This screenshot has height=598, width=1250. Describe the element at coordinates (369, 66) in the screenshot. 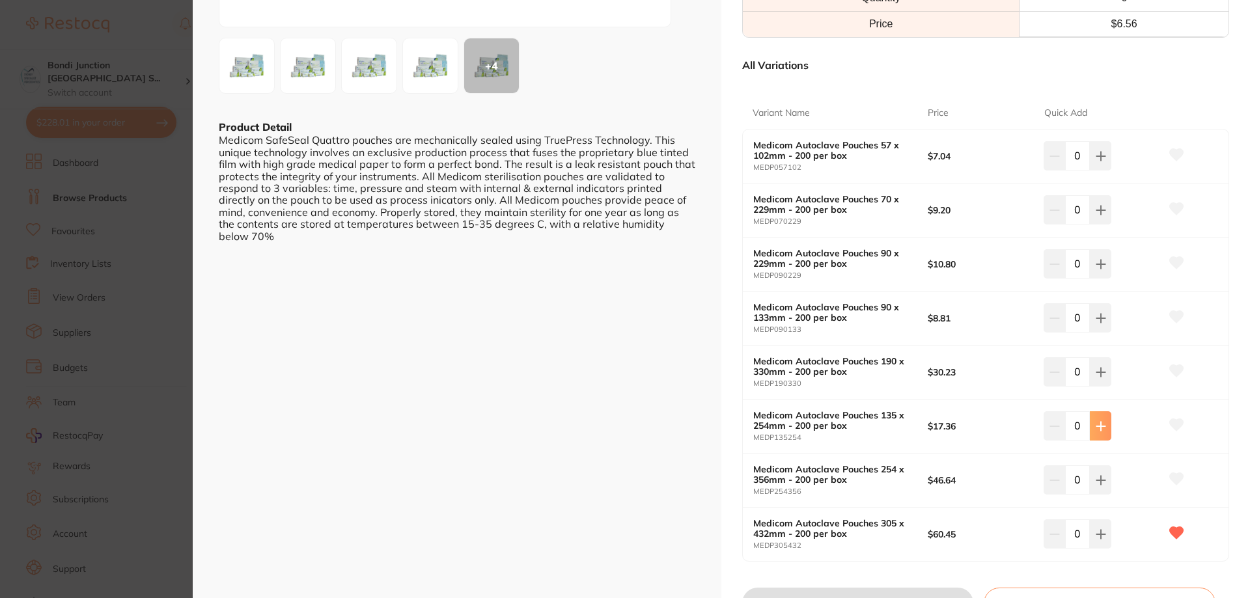

I see `img: LWpwZy01ODIxNA` at that location.